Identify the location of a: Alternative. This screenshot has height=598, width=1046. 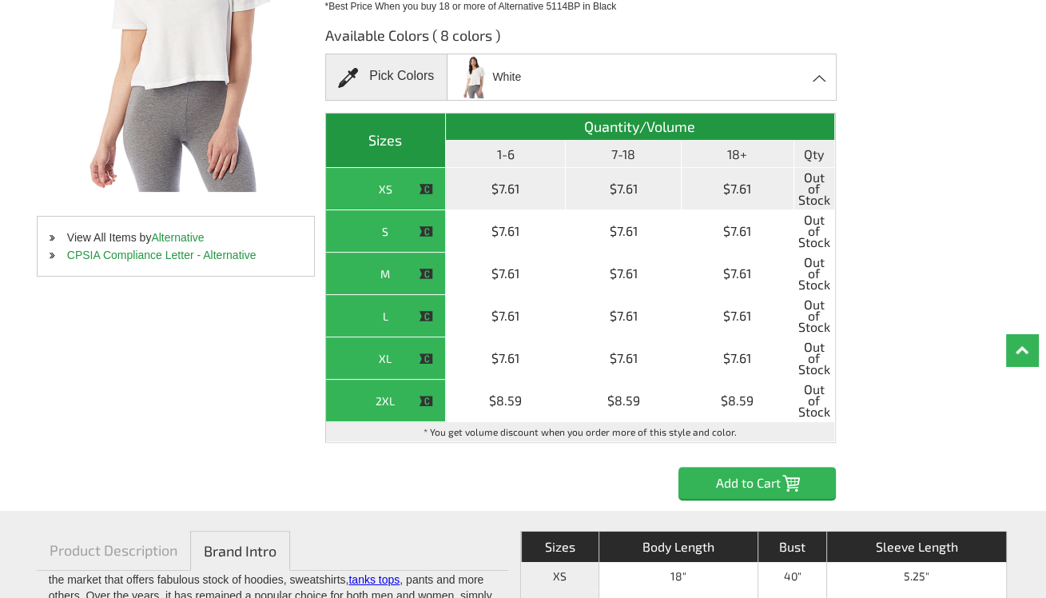
(177, 237).